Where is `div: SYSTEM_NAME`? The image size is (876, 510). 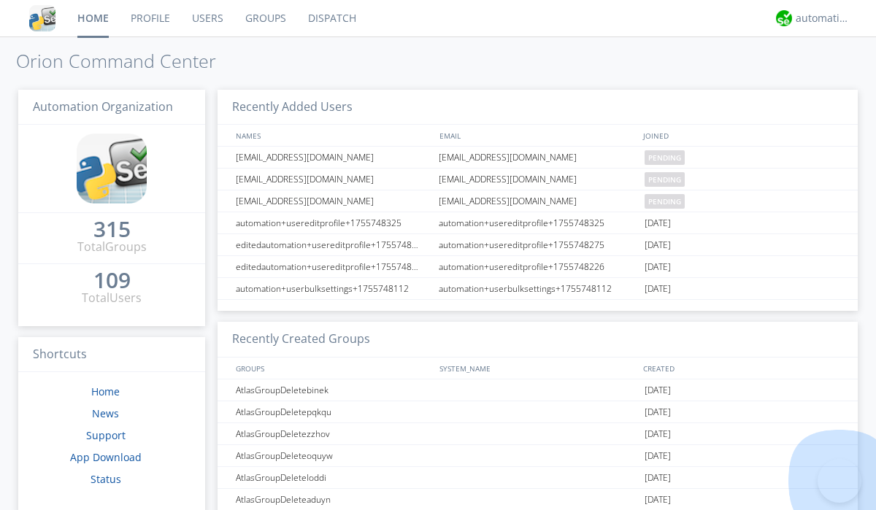 div: SYSTEM_NAME is located at coordinates (537, 368).